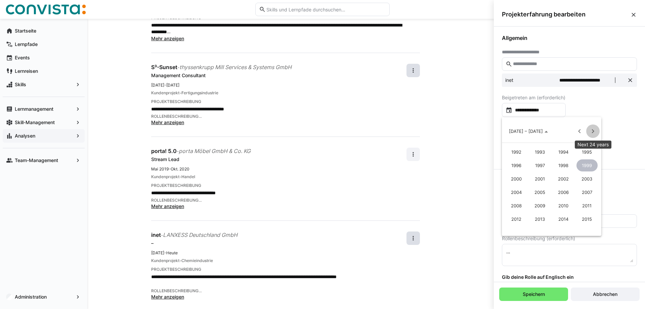 This screenshot has height=309, width=645. What do you see at coordinates (587, 152) in the screenshot?
I see `span: 1995` at bounding box center [587, 152].